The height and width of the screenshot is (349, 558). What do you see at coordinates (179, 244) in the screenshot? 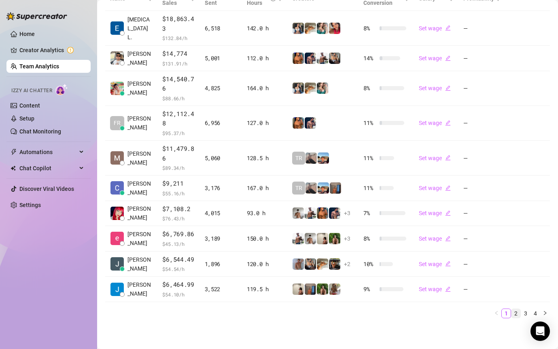
I see `span: $ 45.13 /h` at bounding box center [179, 244].